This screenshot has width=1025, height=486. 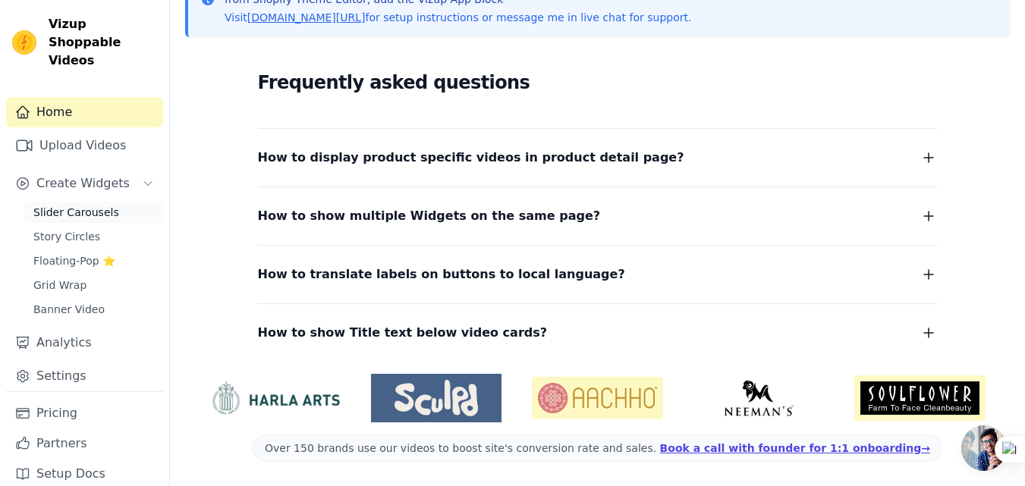 I want to click on a: Upload Videos, so click(x=84, y=146).